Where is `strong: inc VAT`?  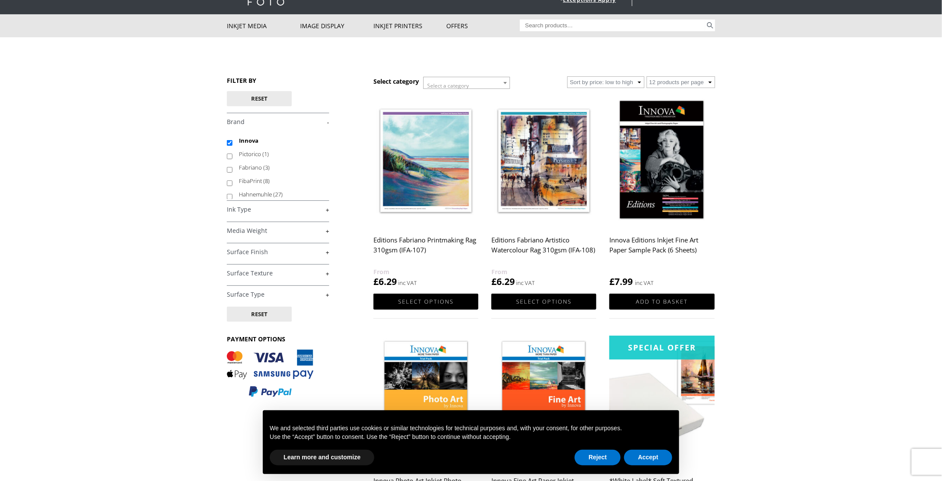 strong: inc VAT is located at coordinates (644, 283).